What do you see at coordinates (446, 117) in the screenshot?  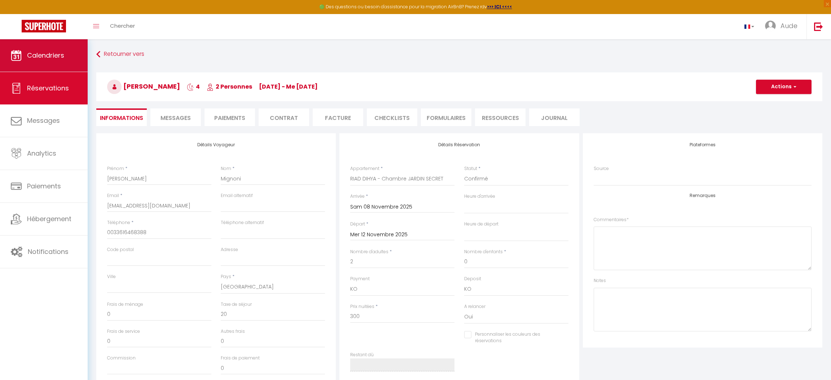 I see `li: FORMULAIRES` at bounding box center [446, 117].